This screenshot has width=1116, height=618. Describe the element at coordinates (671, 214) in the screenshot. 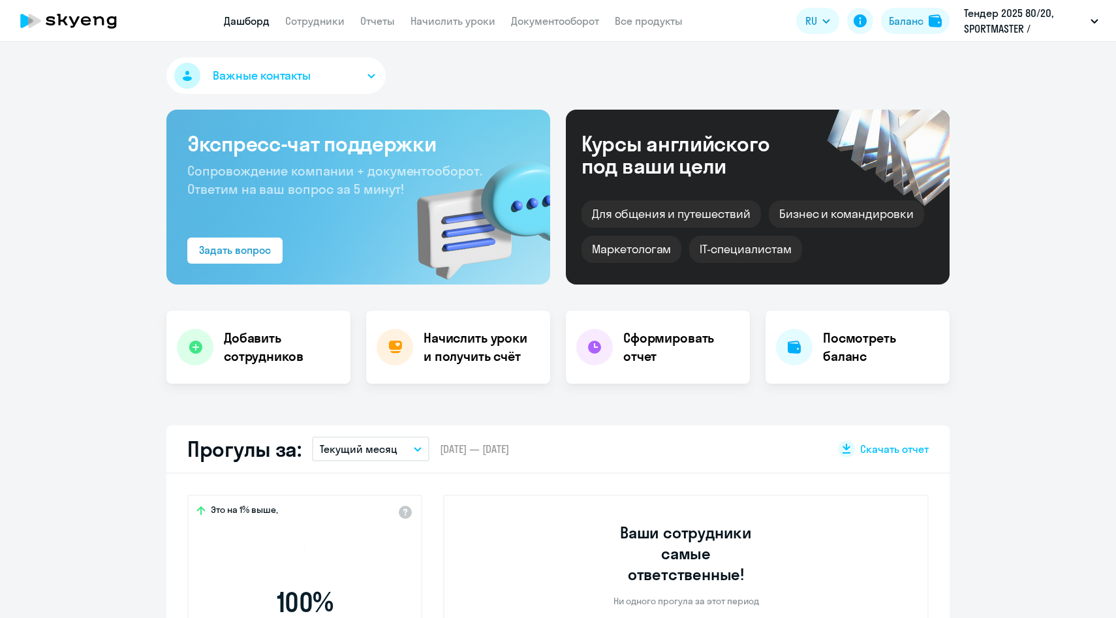

I see `div: Для общения и путешествий` at that location.